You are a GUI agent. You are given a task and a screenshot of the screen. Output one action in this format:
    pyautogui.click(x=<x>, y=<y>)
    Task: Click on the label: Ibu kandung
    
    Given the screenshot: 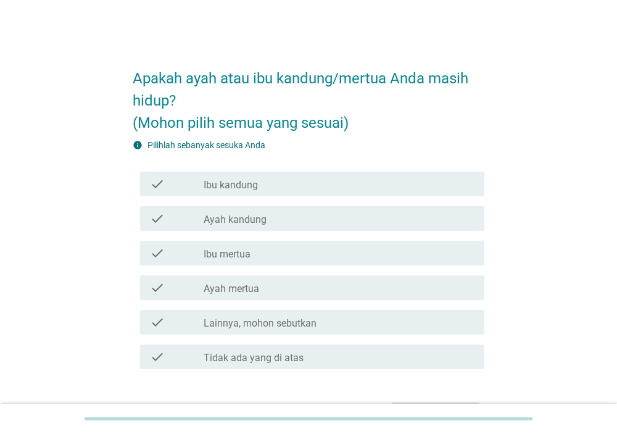 What is the action you would take?
    pyautogui.click(x=231, y=185)
    